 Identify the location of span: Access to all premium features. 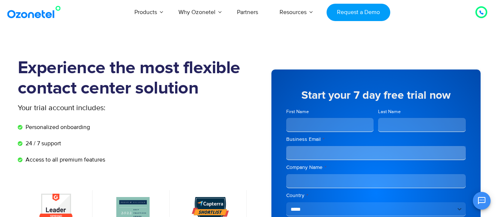
(64, 160).